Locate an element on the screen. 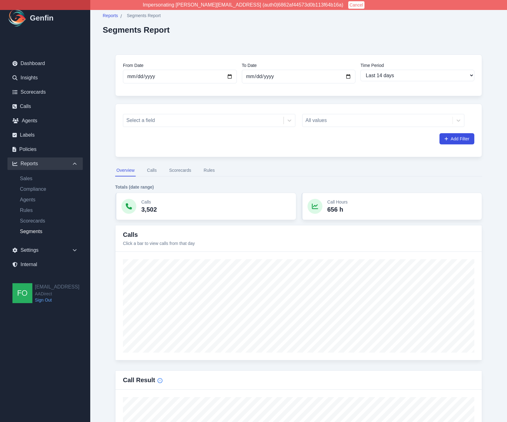  span: Reports is located at coordinates (110, 16).